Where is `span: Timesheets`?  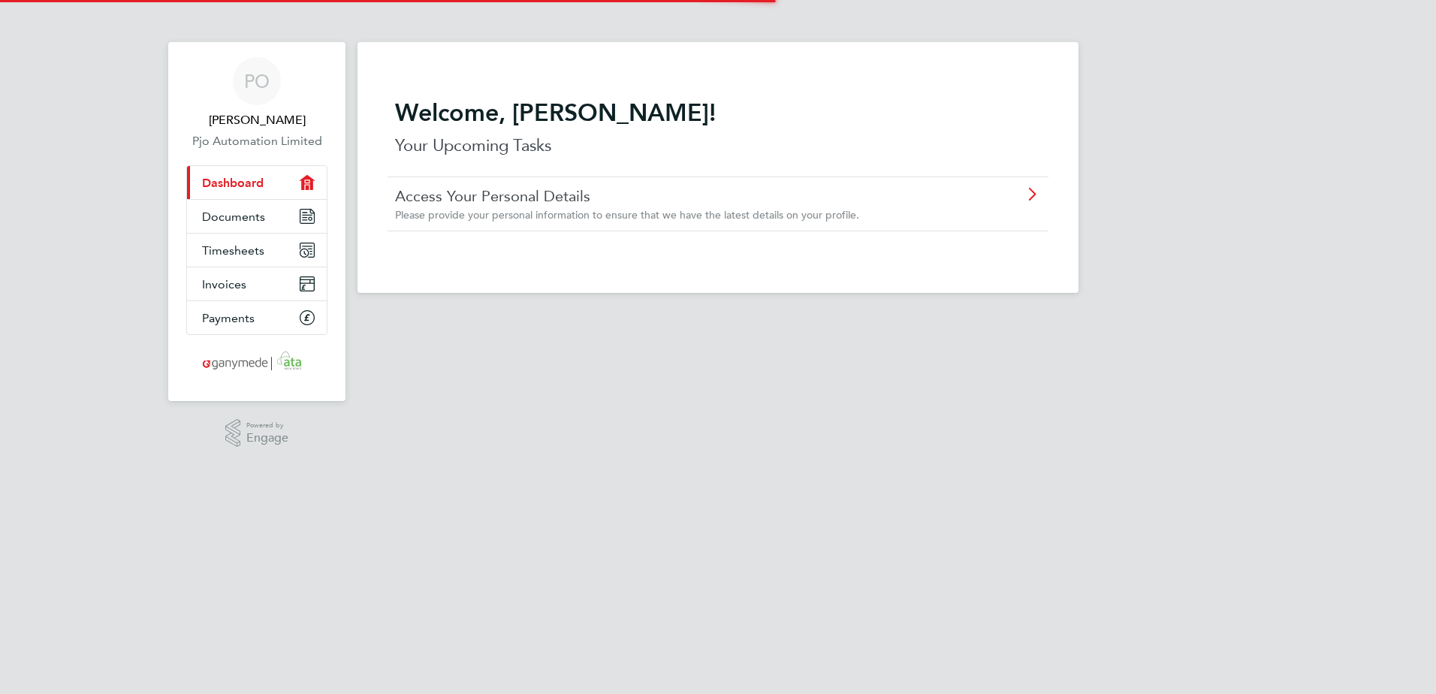 span: Timesheets is located at coordinates (233, 250).